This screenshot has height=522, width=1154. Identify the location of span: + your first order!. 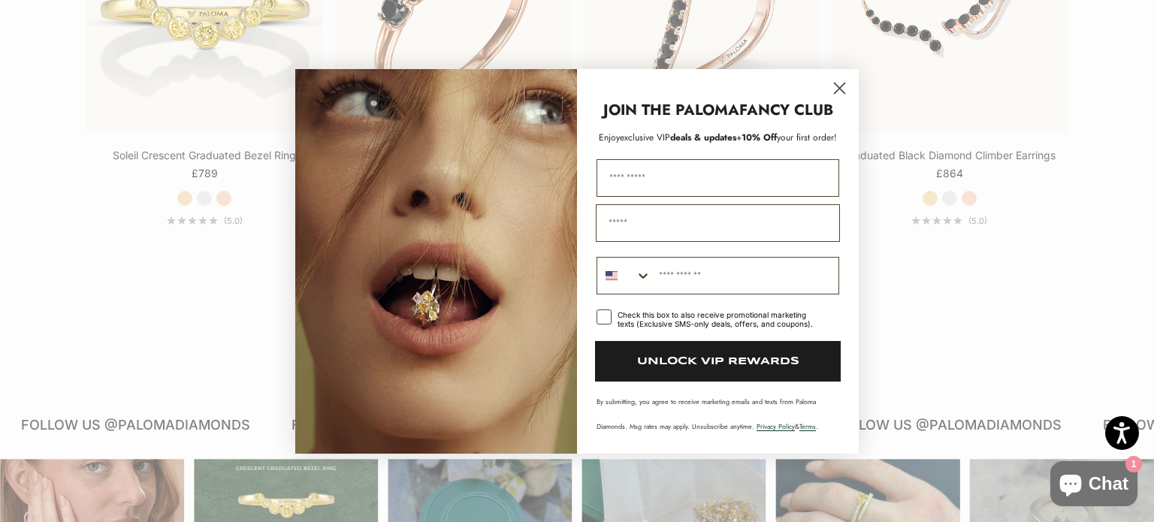
(786, 137).